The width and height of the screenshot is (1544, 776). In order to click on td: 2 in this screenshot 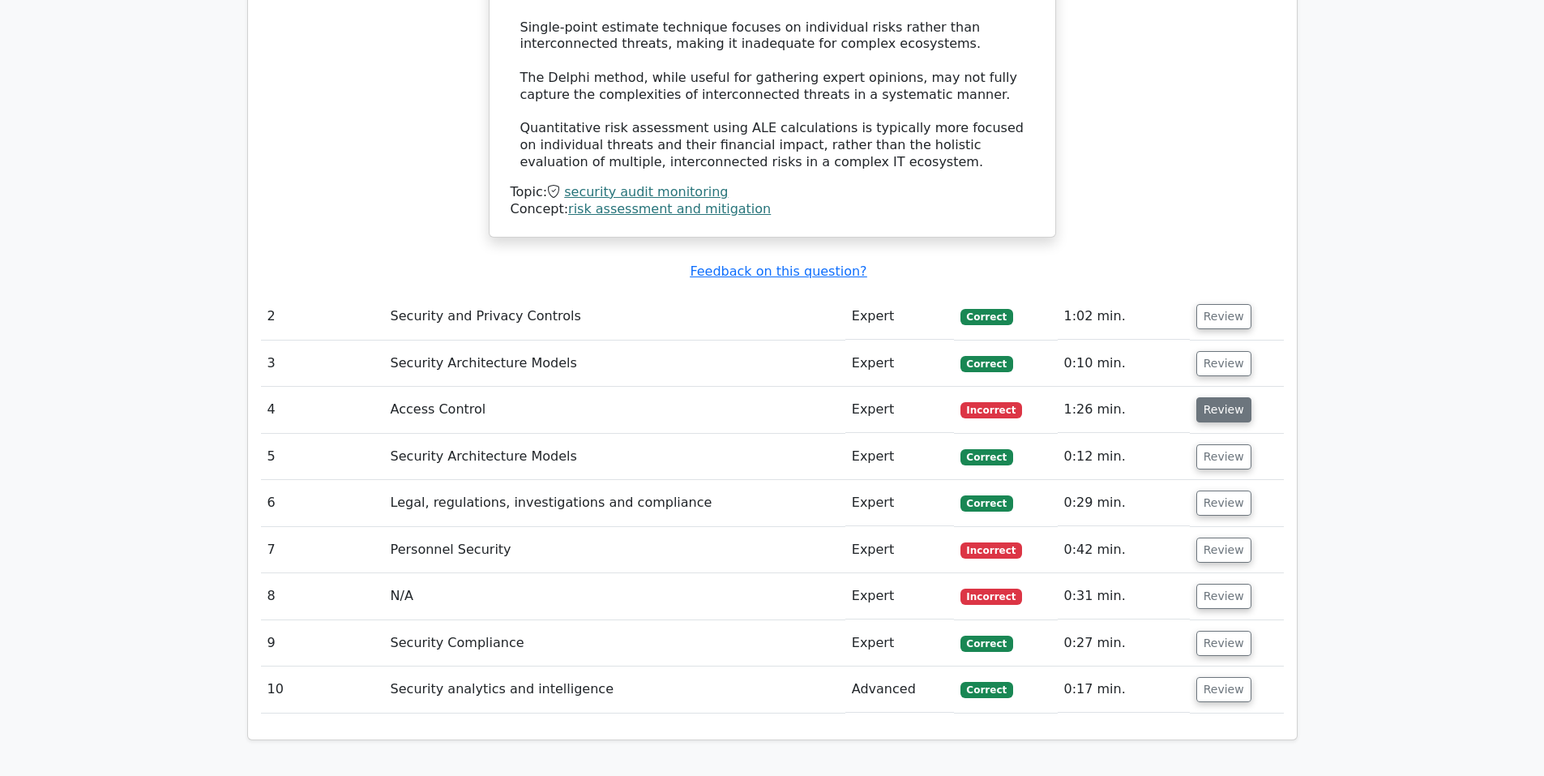, I will do `click(323, 316)`.